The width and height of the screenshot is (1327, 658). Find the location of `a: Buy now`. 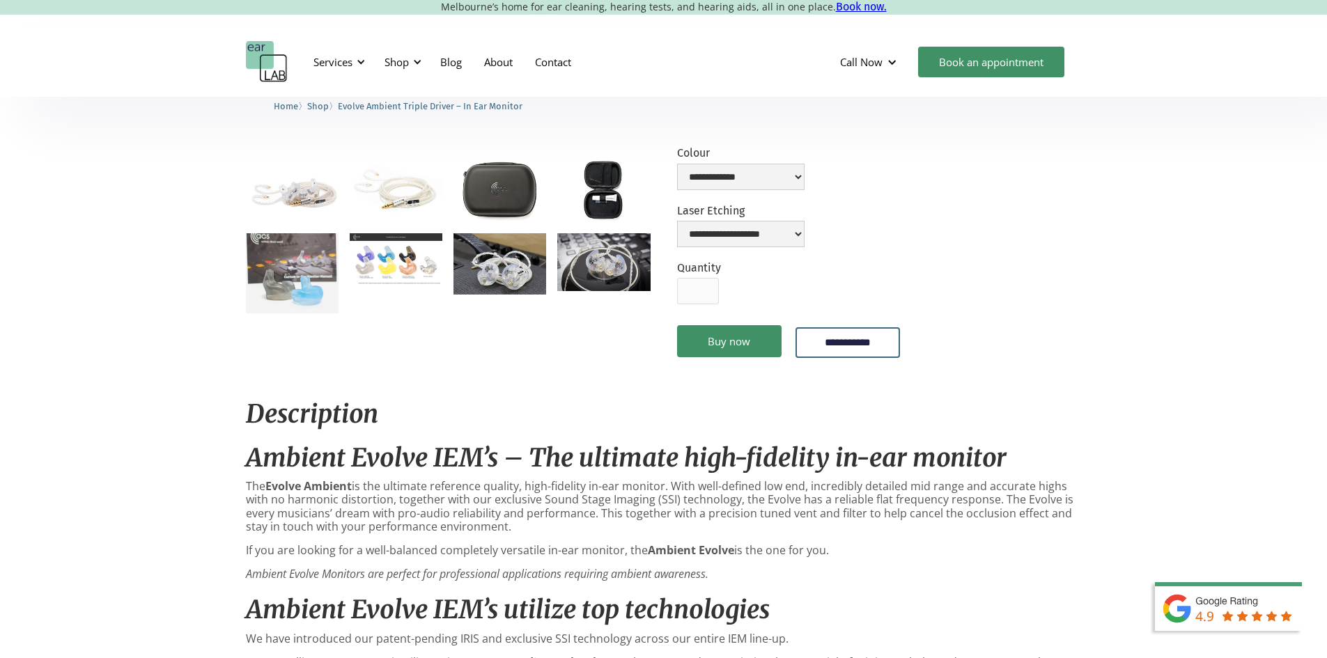

a: Buy now is located at coordinates (729, 341).